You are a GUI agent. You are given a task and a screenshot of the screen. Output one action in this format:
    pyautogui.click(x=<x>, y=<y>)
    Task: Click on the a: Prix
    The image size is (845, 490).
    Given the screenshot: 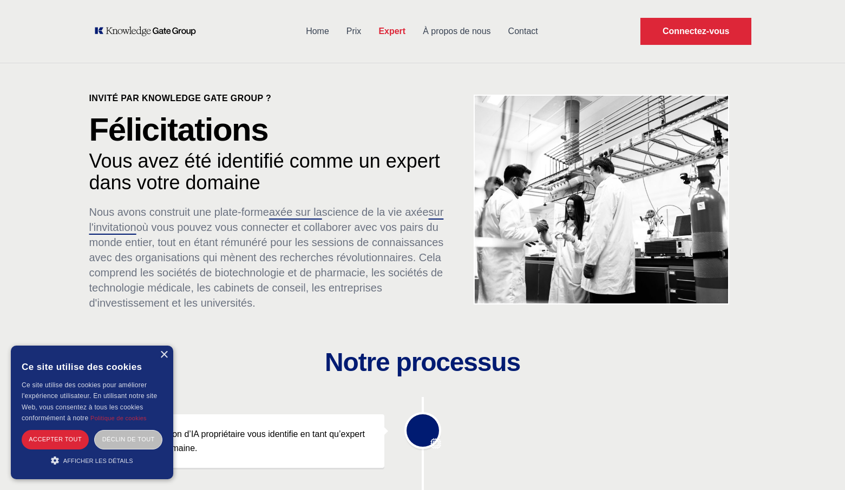 What is the action you would take?
    pyautogui.click(x=354, y=31)
    